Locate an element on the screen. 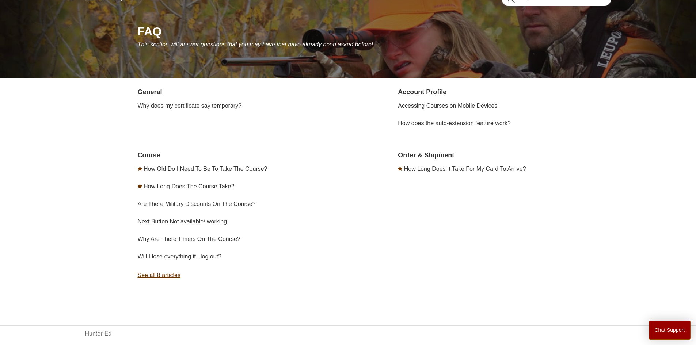  a: Accessing Courses on Mobile Devices is located at coordinates (448, 106).